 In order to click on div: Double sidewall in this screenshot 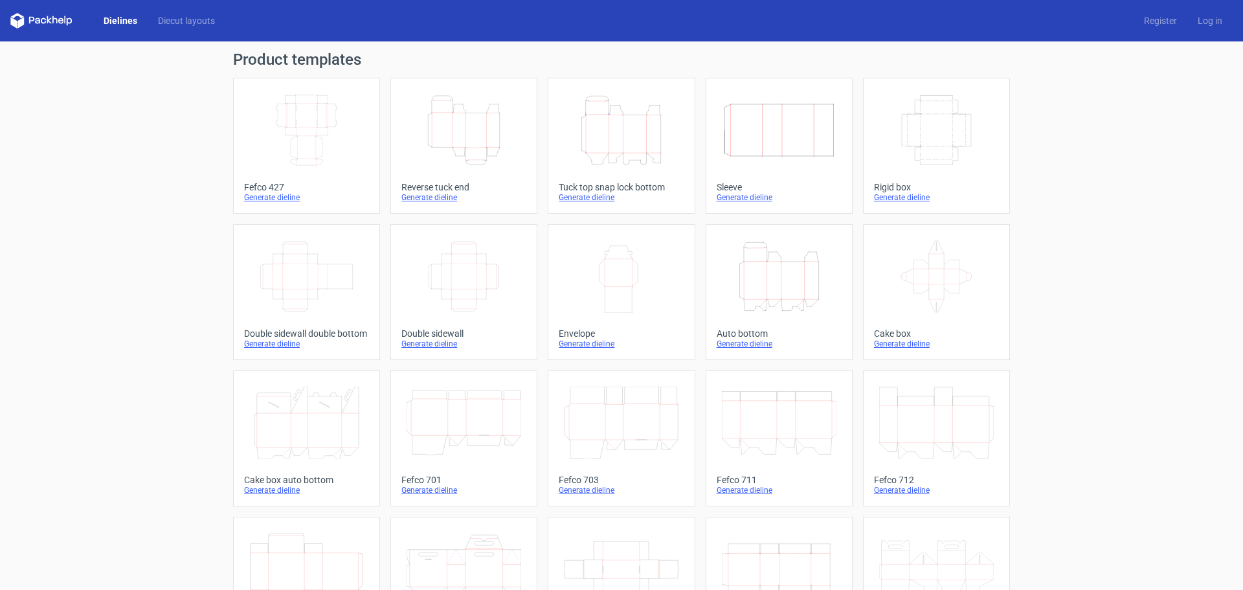, I will do `click(464, 333)`.